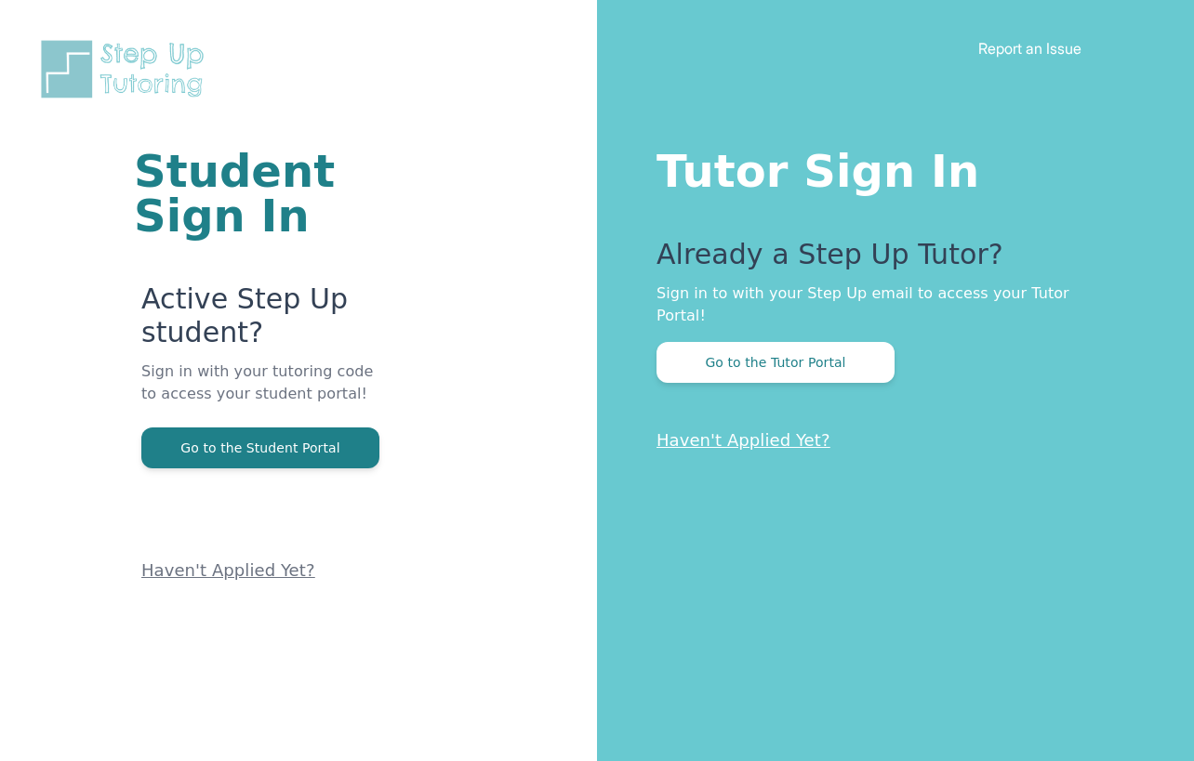 The height and width of the screenshot is (761, 1194). I want to click on button: Go to the Tutor Portal, so click(775, 363).